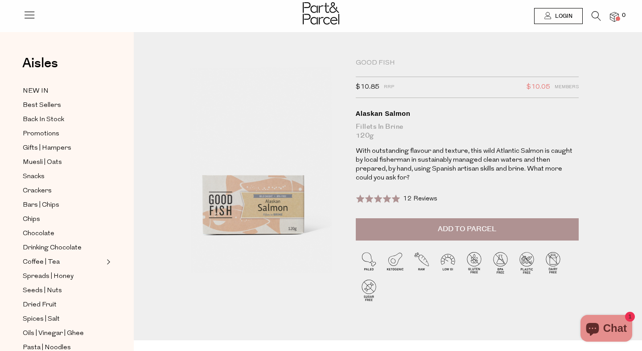 Image resolution: width=642 pixels, height=351 pixels. What do you see at coordinates (395, 262) in the screenshot?
I see `img: P_P-ICONS-Live_Bec_V11_Ketogenic.svg` at bounding box center [395, 262].